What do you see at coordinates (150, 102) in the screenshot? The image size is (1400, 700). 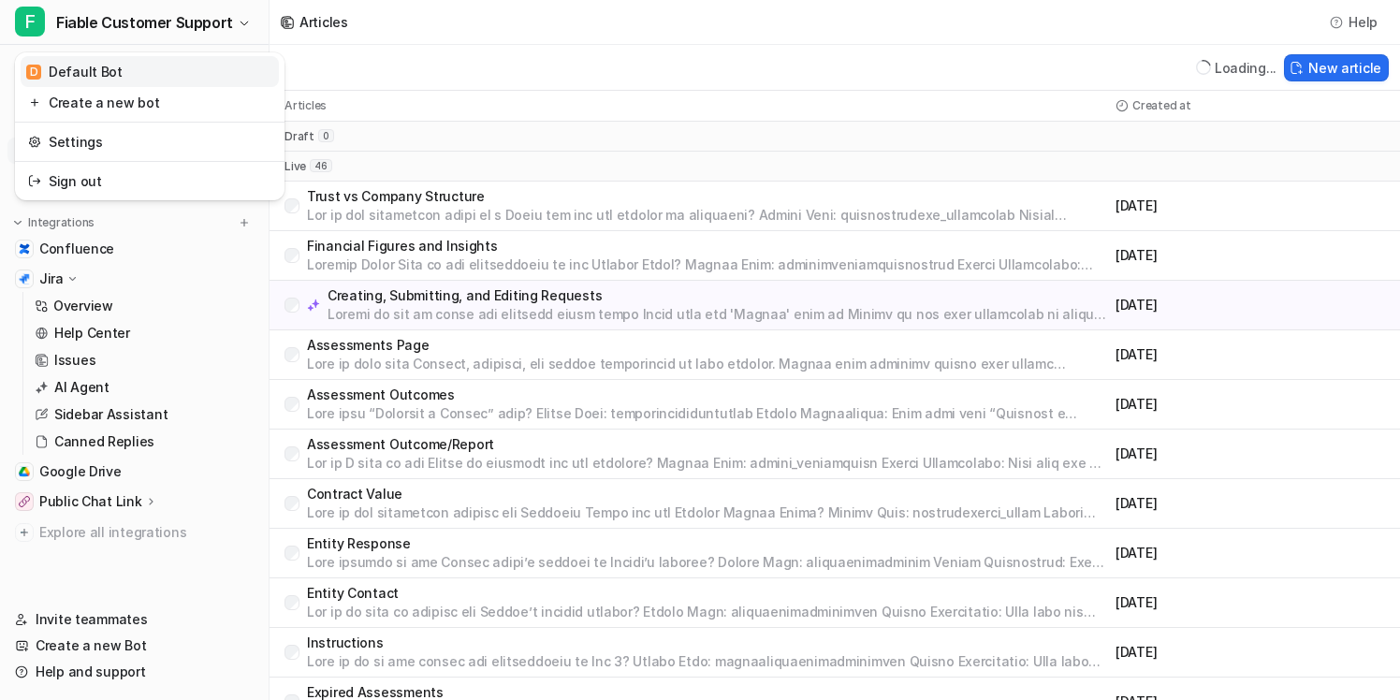 I see `a: Create a new bot` at bounding box center [150, 102].